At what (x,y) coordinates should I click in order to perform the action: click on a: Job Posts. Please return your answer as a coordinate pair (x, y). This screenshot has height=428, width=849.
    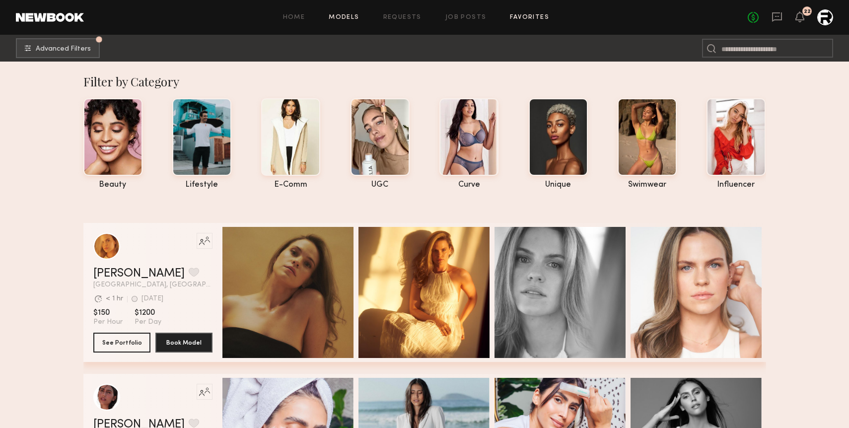
    Looking at the image, I should click on (466, 17).